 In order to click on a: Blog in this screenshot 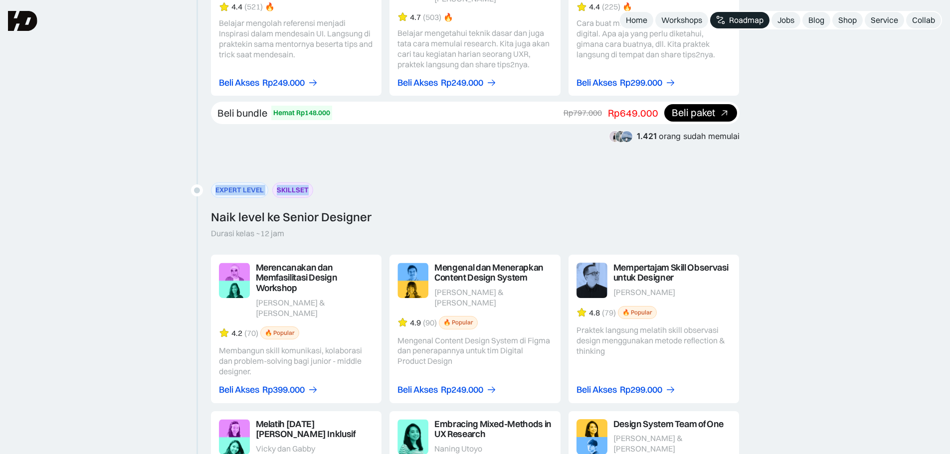, I will do `click(817, 20)`.